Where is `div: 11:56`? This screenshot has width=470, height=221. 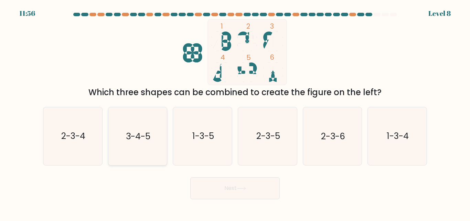 div: 11:56 is located at coordinates (27, 13).